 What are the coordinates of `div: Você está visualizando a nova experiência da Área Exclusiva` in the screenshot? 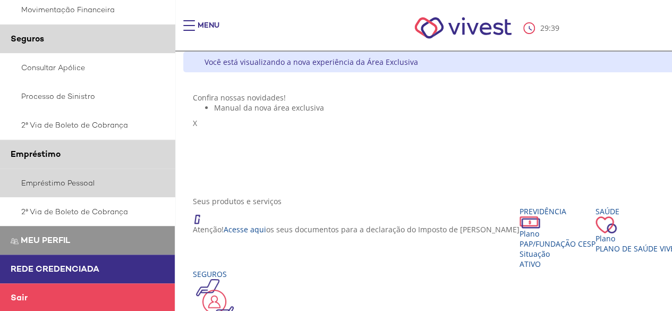 It's located at (311, 62).